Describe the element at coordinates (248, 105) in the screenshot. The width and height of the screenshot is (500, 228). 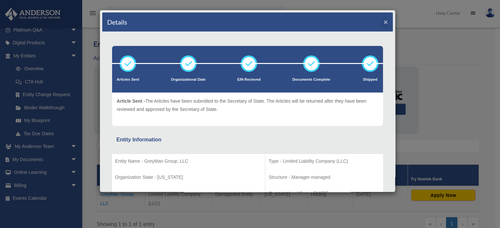
I see `p: The Articles have been submitted to the Secretary of State. The Articles will be returned after t...` at that location.